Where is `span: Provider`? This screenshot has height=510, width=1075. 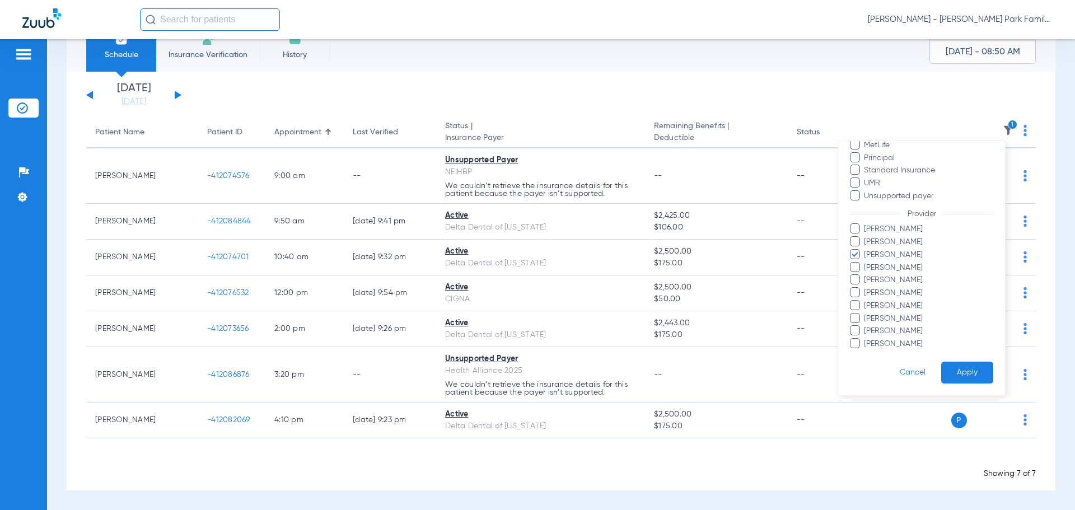
span: Provider is located at coordinates (922, 214).